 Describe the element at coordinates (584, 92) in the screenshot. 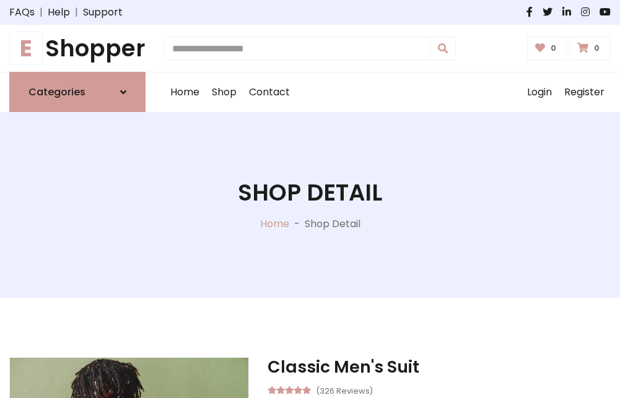

I see `a: Register` at that location.